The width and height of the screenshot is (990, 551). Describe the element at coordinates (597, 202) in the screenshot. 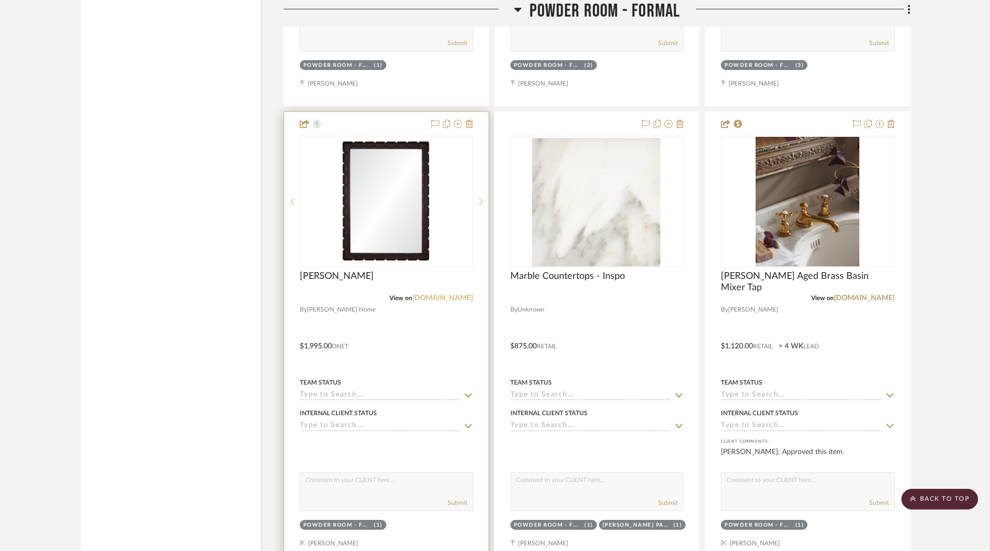

I see `img: Marble Countertops - Inspo` at that location.